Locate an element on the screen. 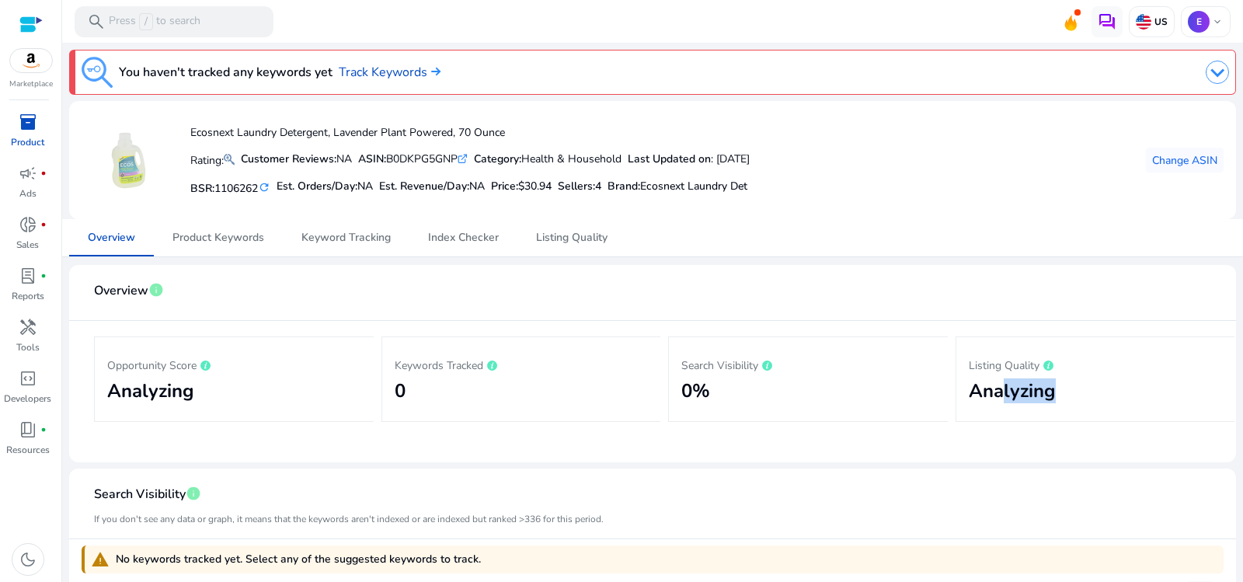  span: campaign is located at coordinates (28, 173).